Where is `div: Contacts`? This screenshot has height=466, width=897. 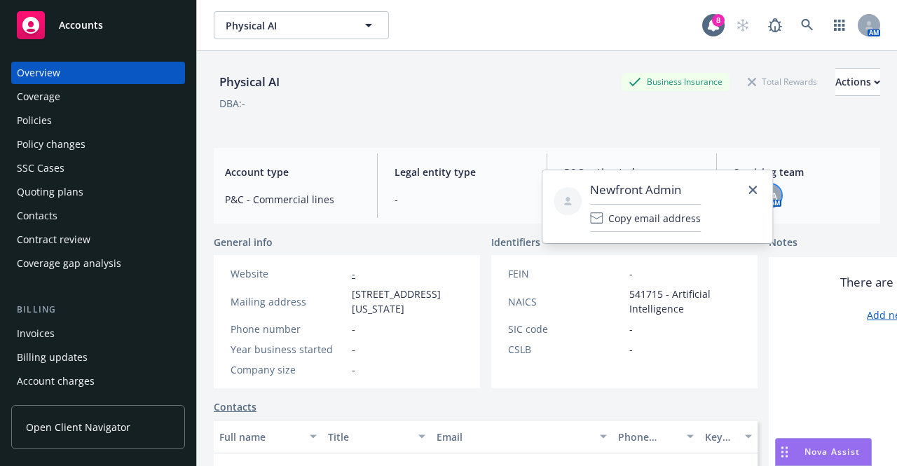 div: Contacts is located at coordinates (37, 216).